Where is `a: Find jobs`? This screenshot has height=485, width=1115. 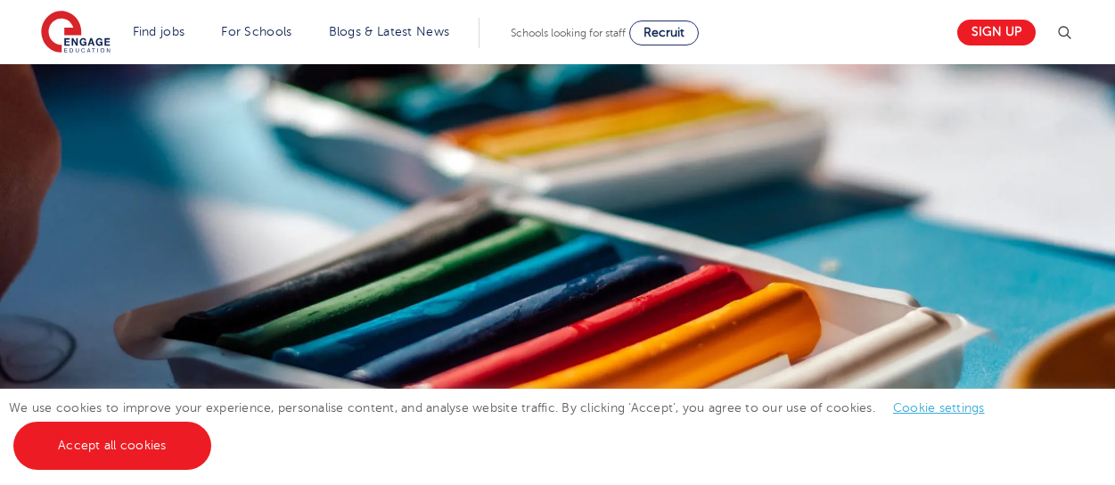
a: Find jobs is located at coordinates (159, 31).